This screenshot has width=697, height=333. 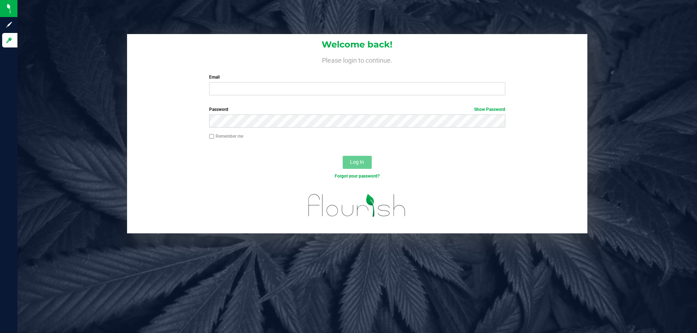 What do you see at coordinates (357, 163) in the screenshot?
I see `button: Log In` at bounding box center [357, 163].